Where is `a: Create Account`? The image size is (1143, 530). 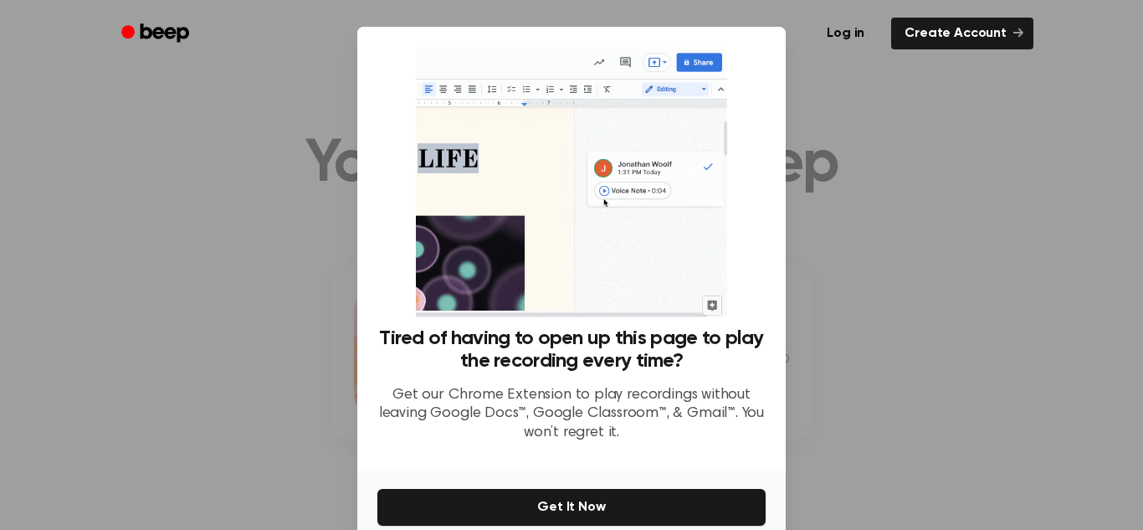 a: Create Account is located at coordinates (962, 33).